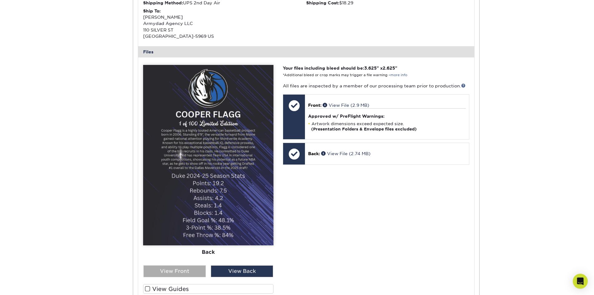 This screenshot has width=594, height=295. Describe the element at coordinates (306, 52) in the screenshot. I see `div: Files` at that location.